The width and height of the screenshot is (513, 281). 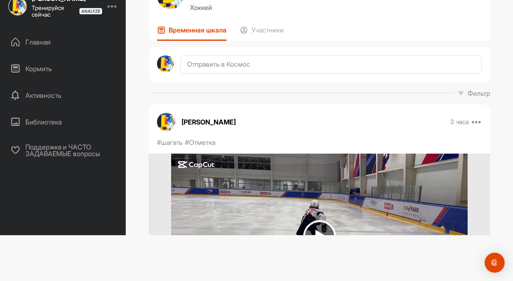 I want to click on ya-tr-span: Активность, so click(x=43, y=95).